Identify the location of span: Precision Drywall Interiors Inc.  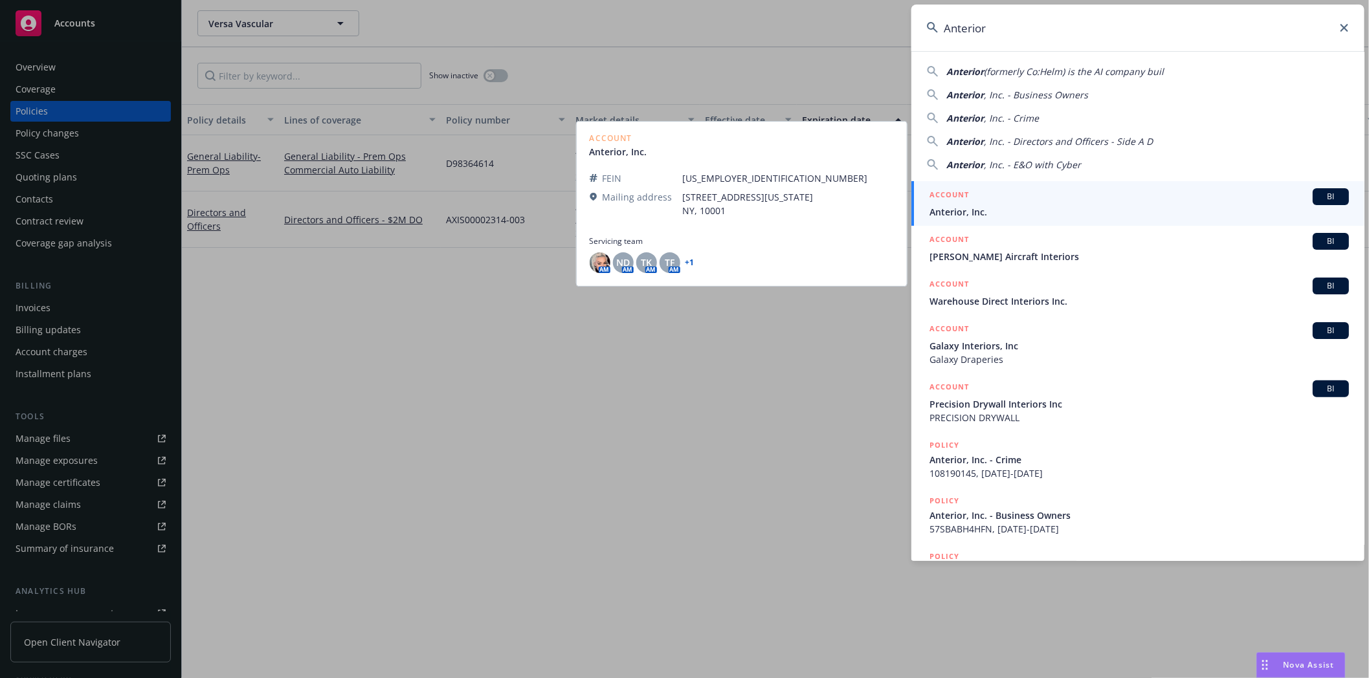
(1139, 404).